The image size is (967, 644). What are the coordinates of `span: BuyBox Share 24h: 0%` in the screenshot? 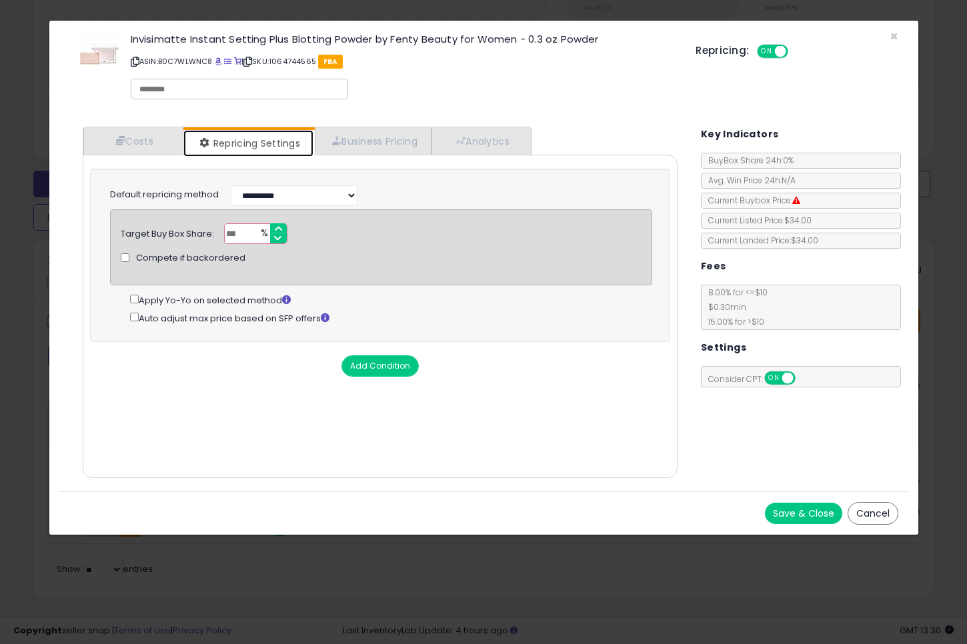 It's located at (747, 160).